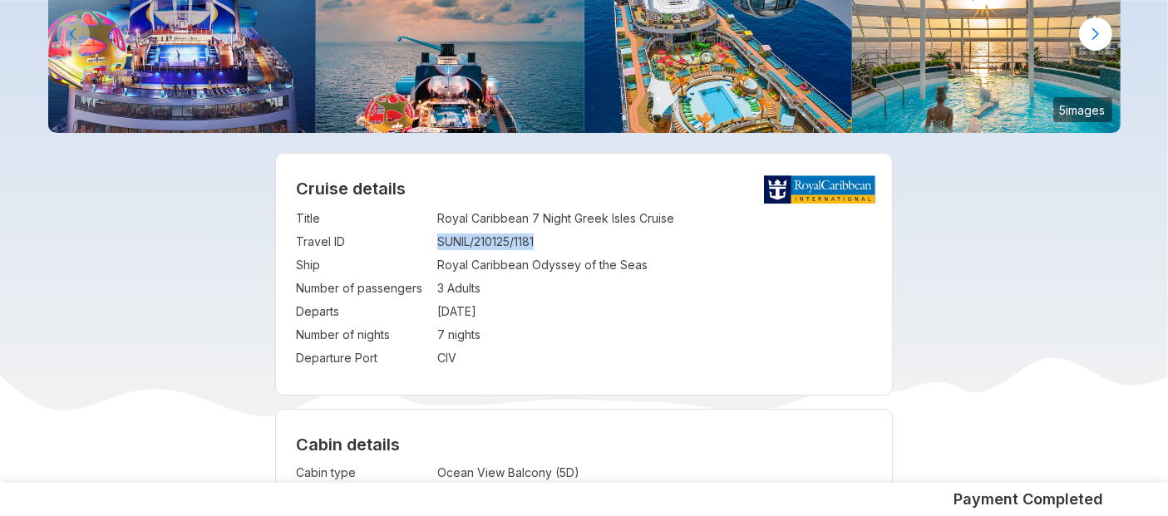 The image size is (1168, 516). Describe the element at coordinates (362, 242) in the screenshot. I see `td: Travel ID` at that location.